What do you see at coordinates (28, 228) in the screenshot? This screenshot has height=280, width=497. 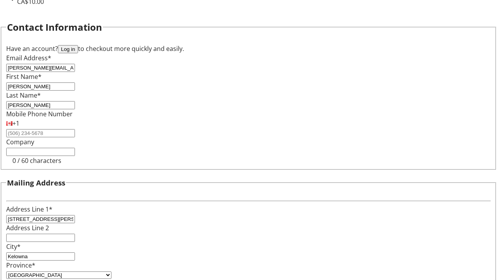 I see `label: Address Line 2` at bounding box center [28, 228].